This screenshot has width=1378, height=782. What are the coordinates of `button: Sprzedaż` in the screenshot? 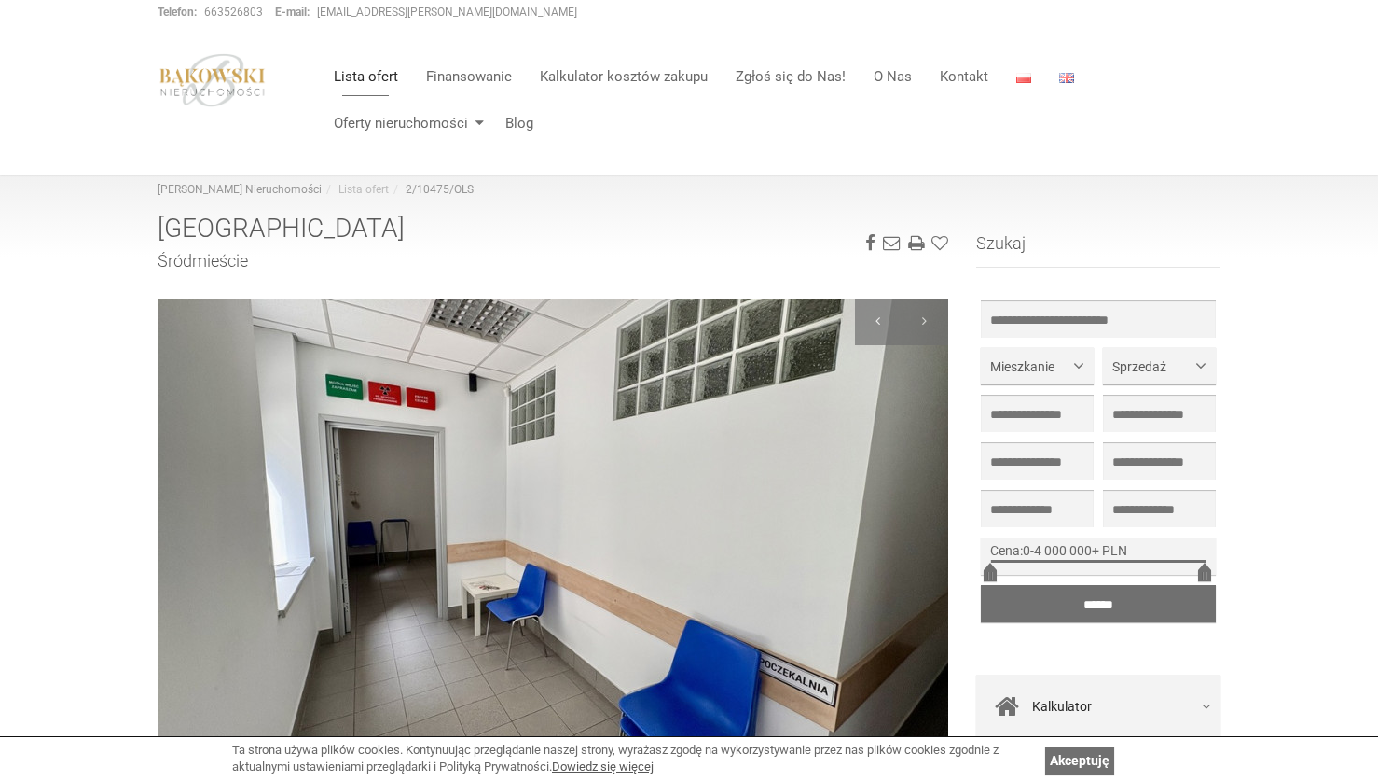 It's located at (1159, 366).